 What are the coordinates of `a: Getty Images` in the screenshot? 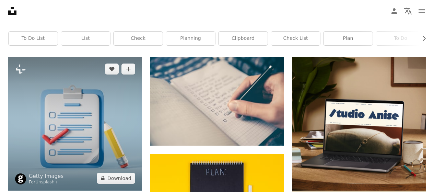 It's located at (46, 176).